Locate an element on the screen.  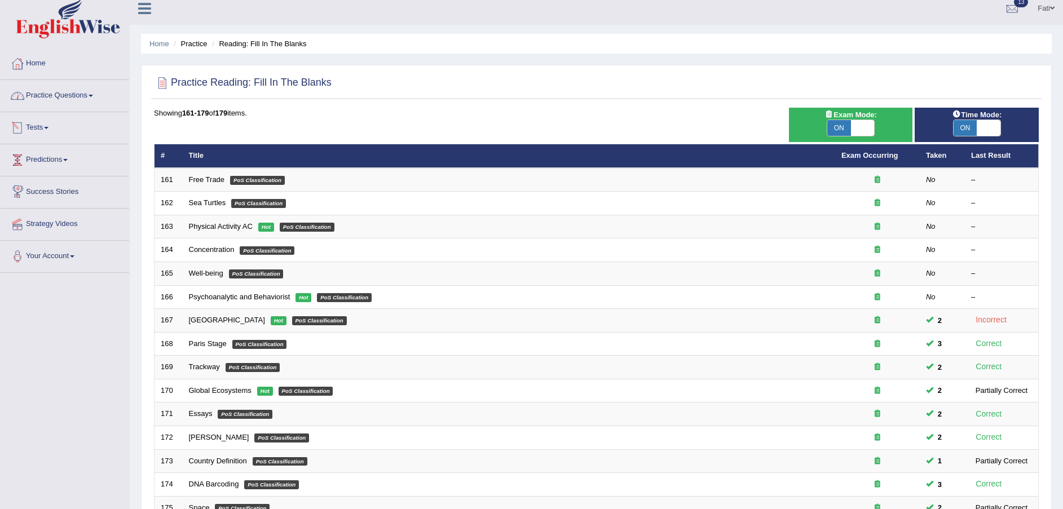
td: 170 is located at coordinates (169, 391).